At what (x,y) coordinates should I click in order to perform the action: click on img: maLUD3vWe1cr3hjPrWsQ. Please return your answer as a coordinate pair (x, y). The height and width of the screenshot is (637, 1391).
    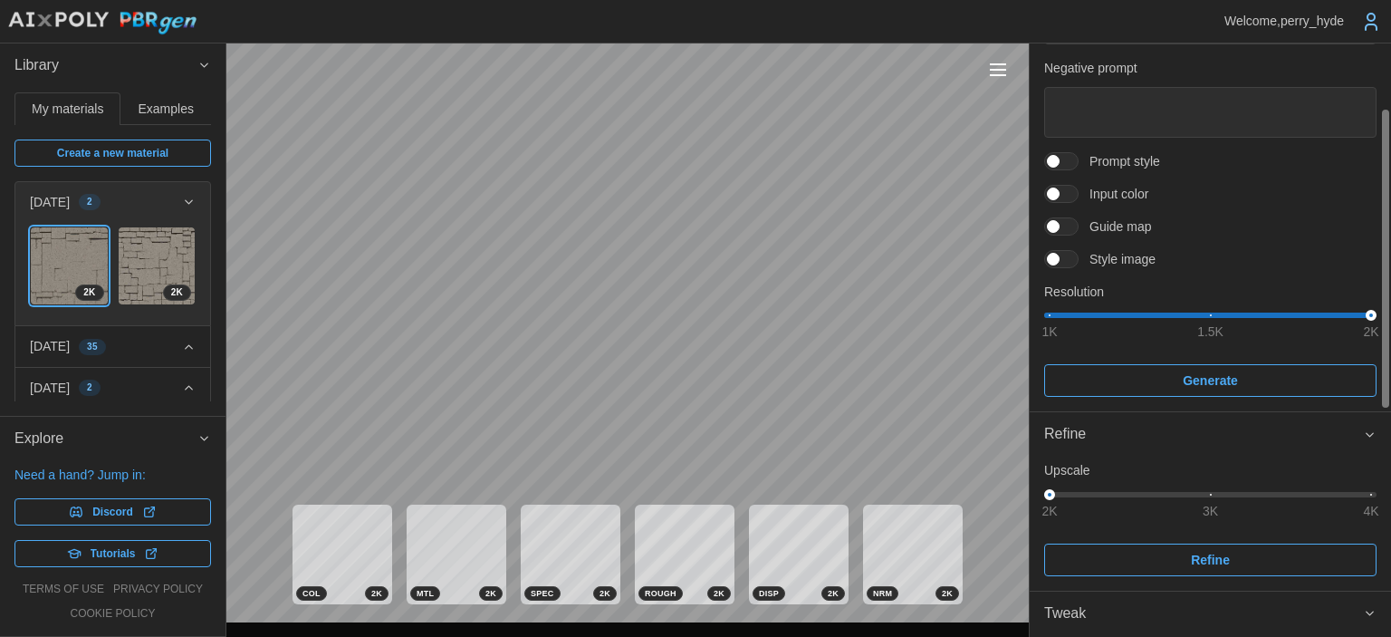
    Looking at the image, I should click on (157, 265).